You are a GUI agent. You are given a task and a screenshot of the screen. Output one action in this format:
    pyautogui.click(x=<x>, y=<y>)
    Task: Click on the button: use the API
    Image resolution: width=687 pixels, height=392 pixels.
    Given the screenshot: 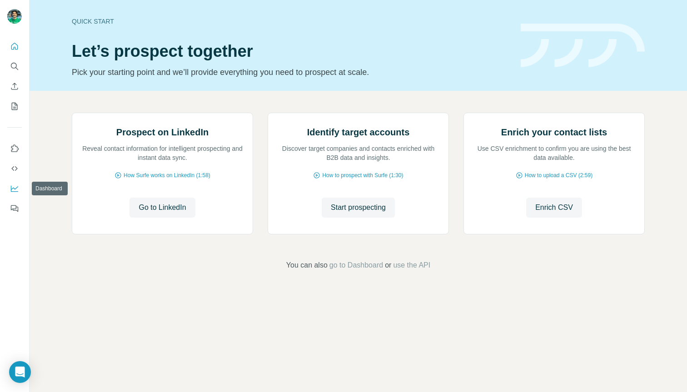 What is the action you would take?
    pyautogui.click(x=412, y=265)
    